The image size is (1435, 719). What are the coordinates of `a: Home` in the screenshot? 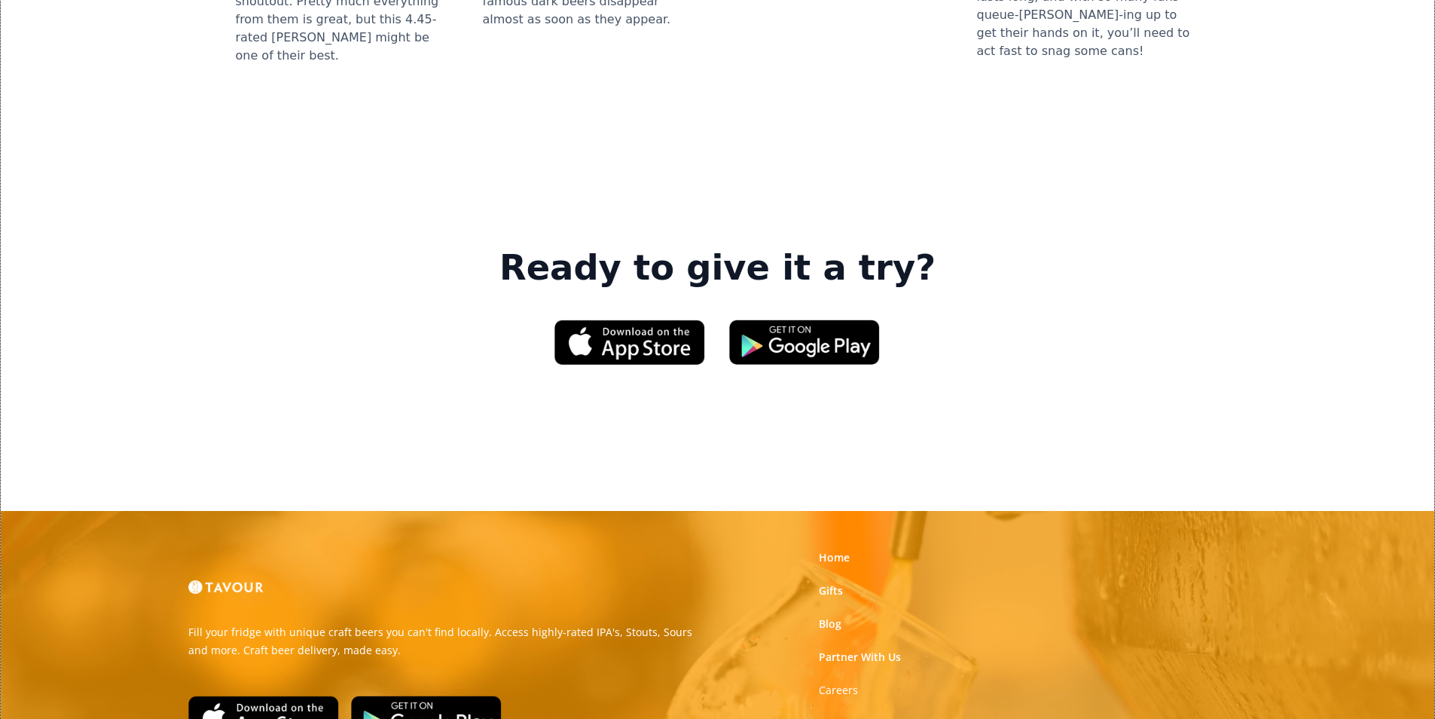 It's located at (834, 558).